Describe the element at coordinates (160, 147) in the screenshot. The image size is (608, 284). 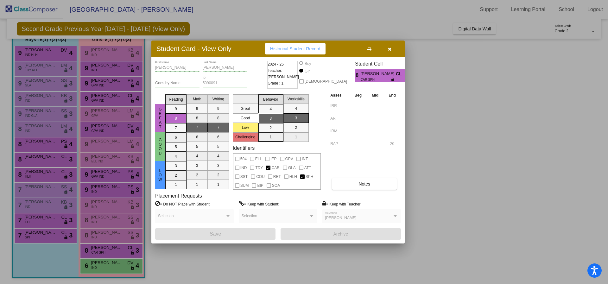
I see `span: Good` at that location.